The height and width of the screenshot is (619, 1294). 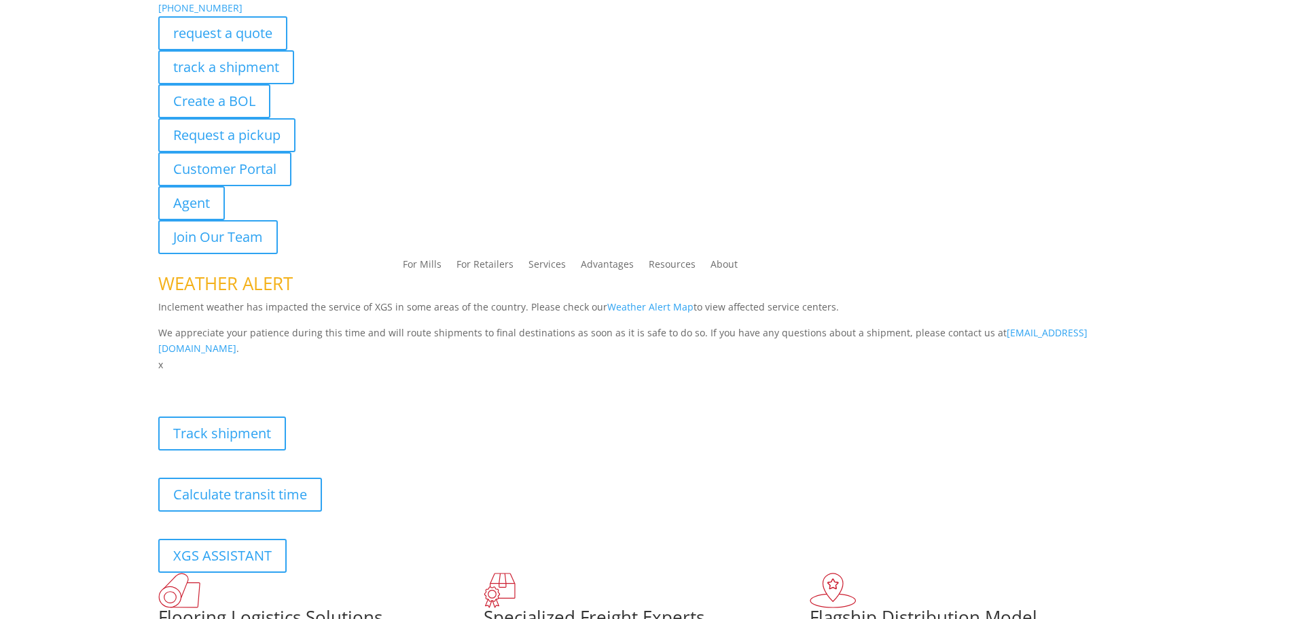 What do you see at coordinates (647, 341) in the screenshot?
I see `p: We appreciate your patience during this time and will route shipments to final destinations as so...` at bounding box center [647, 341].